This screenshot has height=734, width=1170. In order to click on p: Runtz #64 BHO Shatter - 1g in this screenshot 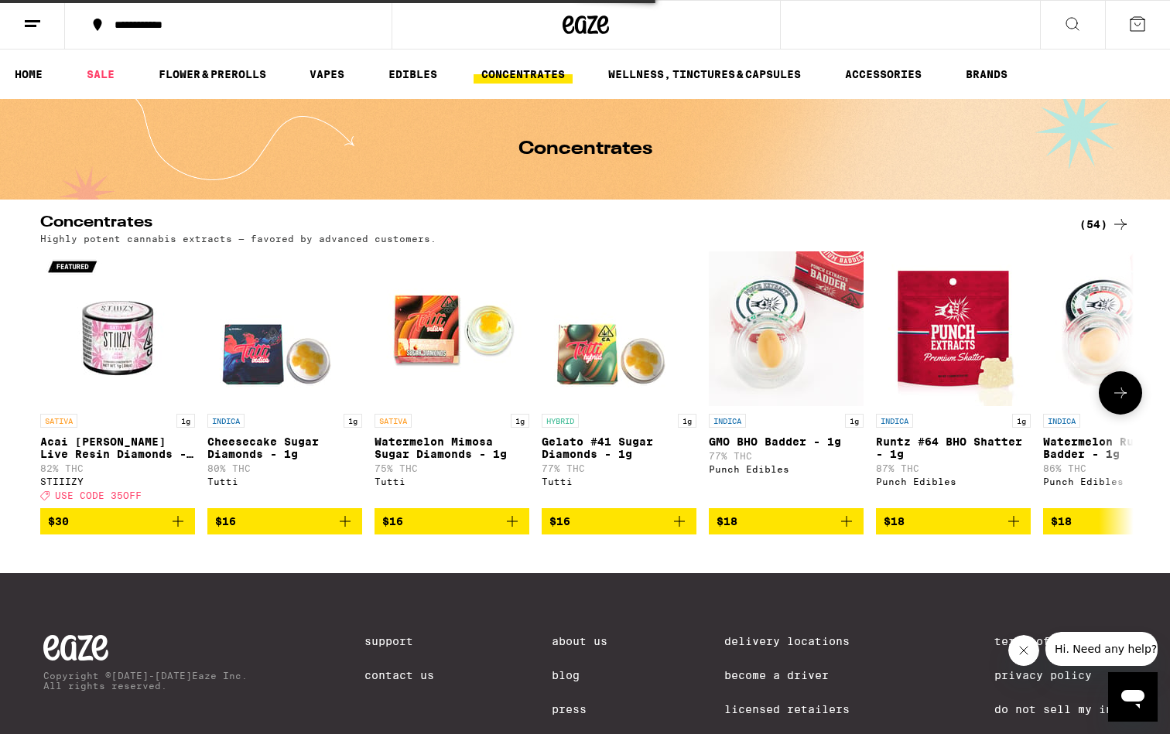, I will do `click(953, 448)`.